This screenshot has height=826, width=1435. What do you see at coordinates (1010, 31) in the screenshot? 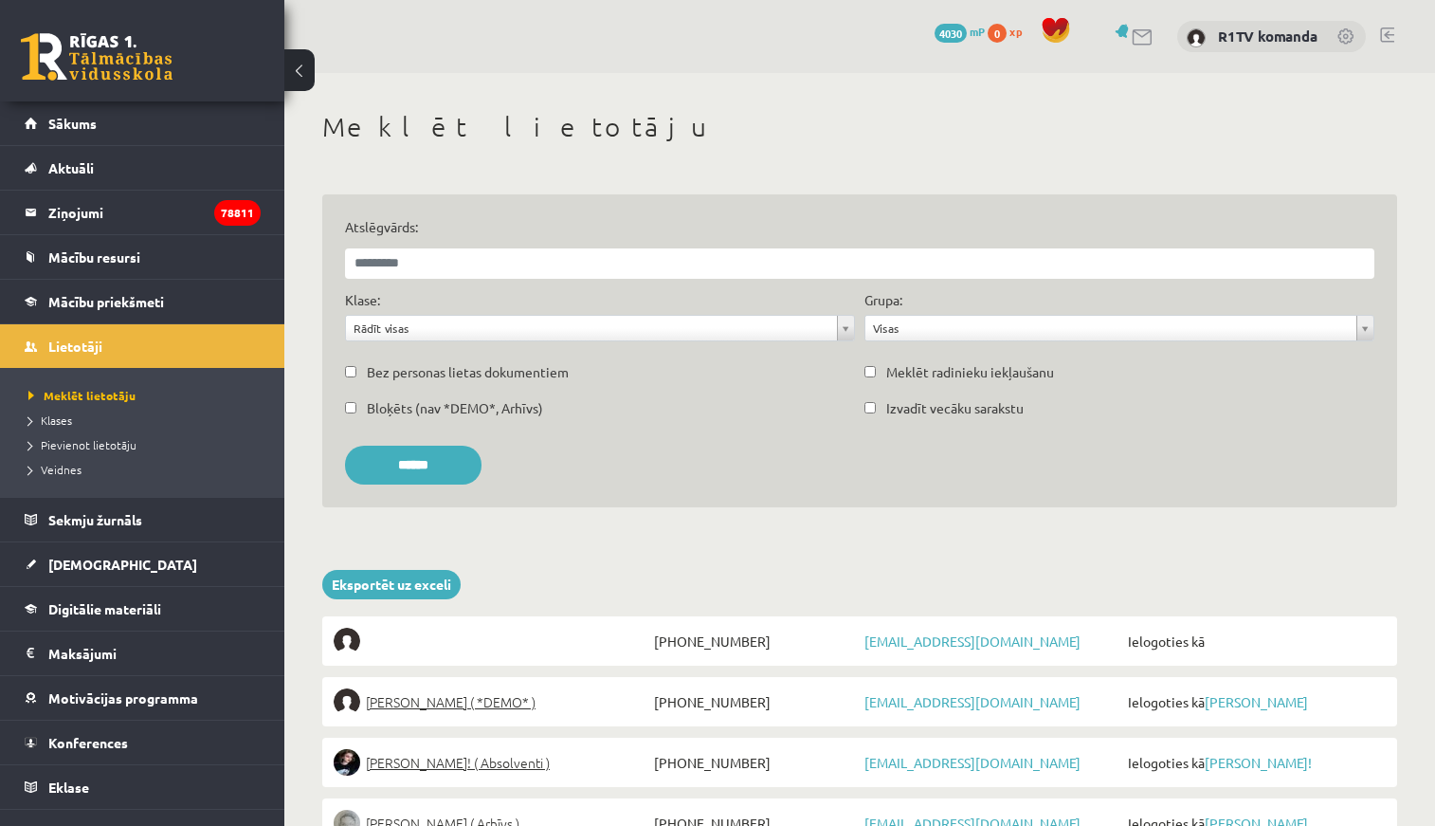
I see `a: 0 xp` at bounding box center [1010, 31].